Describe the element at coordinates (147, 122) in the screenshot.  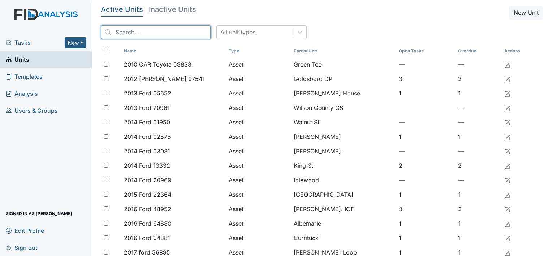
I see `span: 2014 Ford 01950` at that location.